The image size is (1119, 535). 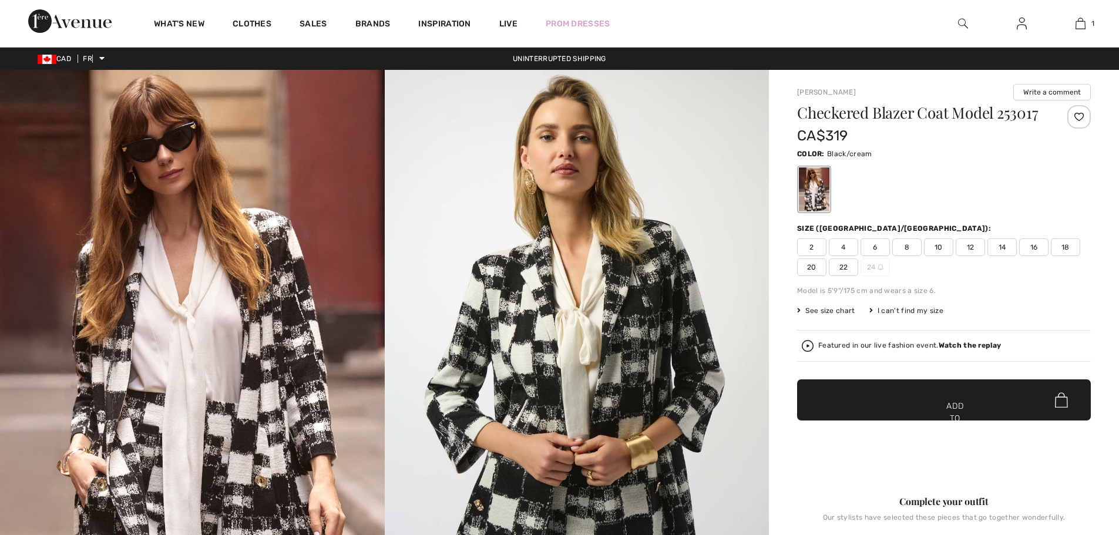 What do you see at coordinates (559, 59) in the screenshot?
I see `font: Uninterrupted shipping` at bounding box center [559, 59].